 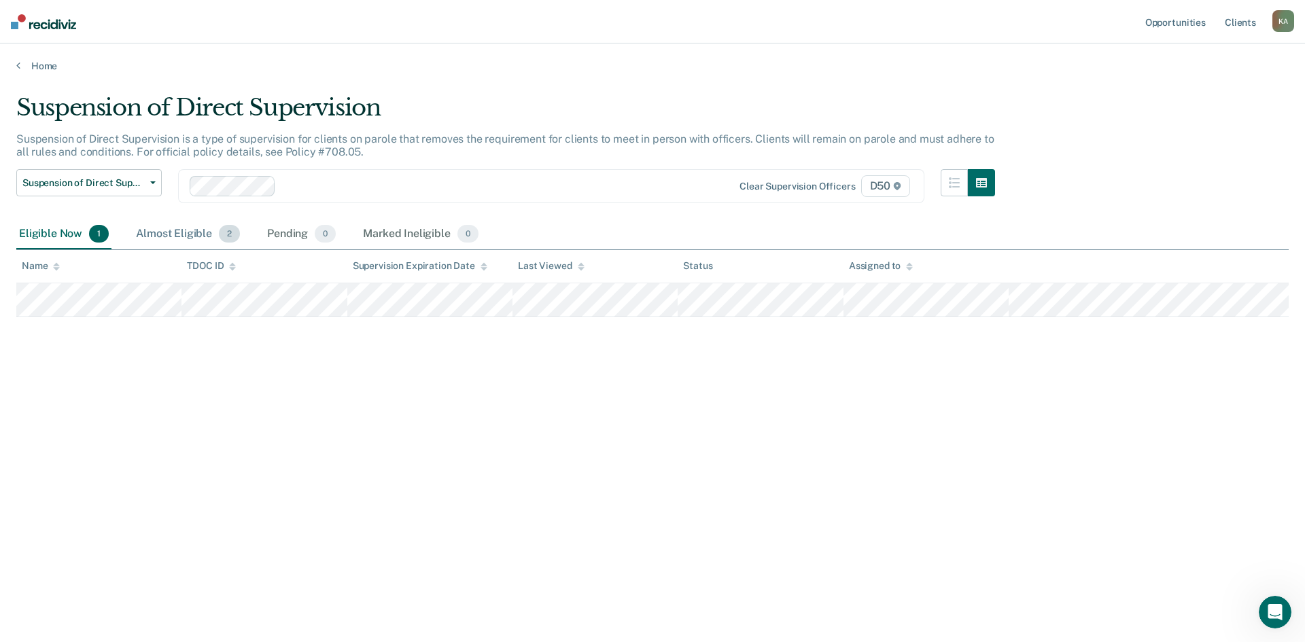 I want to click on span: 2, so click(x=229, y=234).